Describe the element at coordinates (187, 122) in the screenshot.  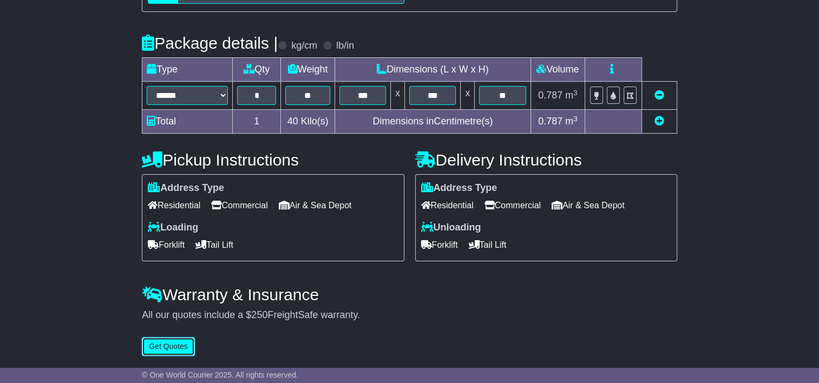
I see `td: Total` at that location.